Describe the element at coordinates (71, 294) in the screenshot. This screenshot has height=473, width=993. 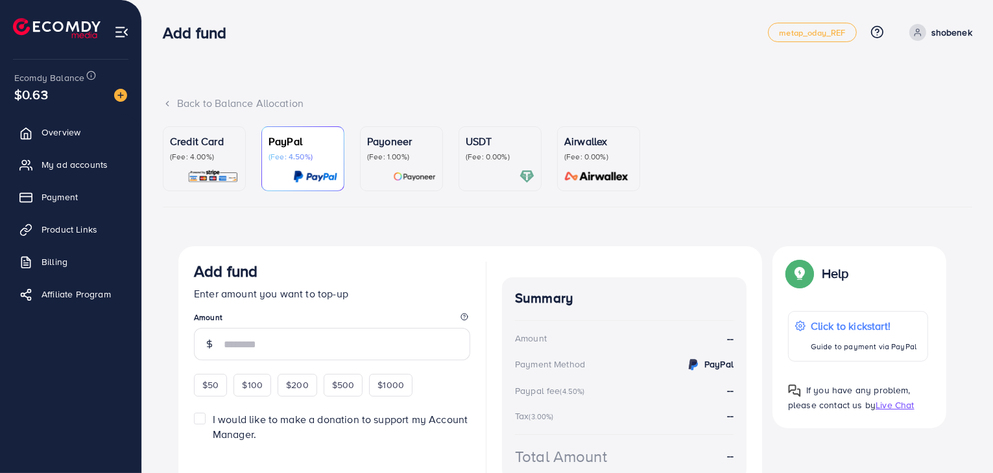
I see `a: Affiliate Program` at that location.